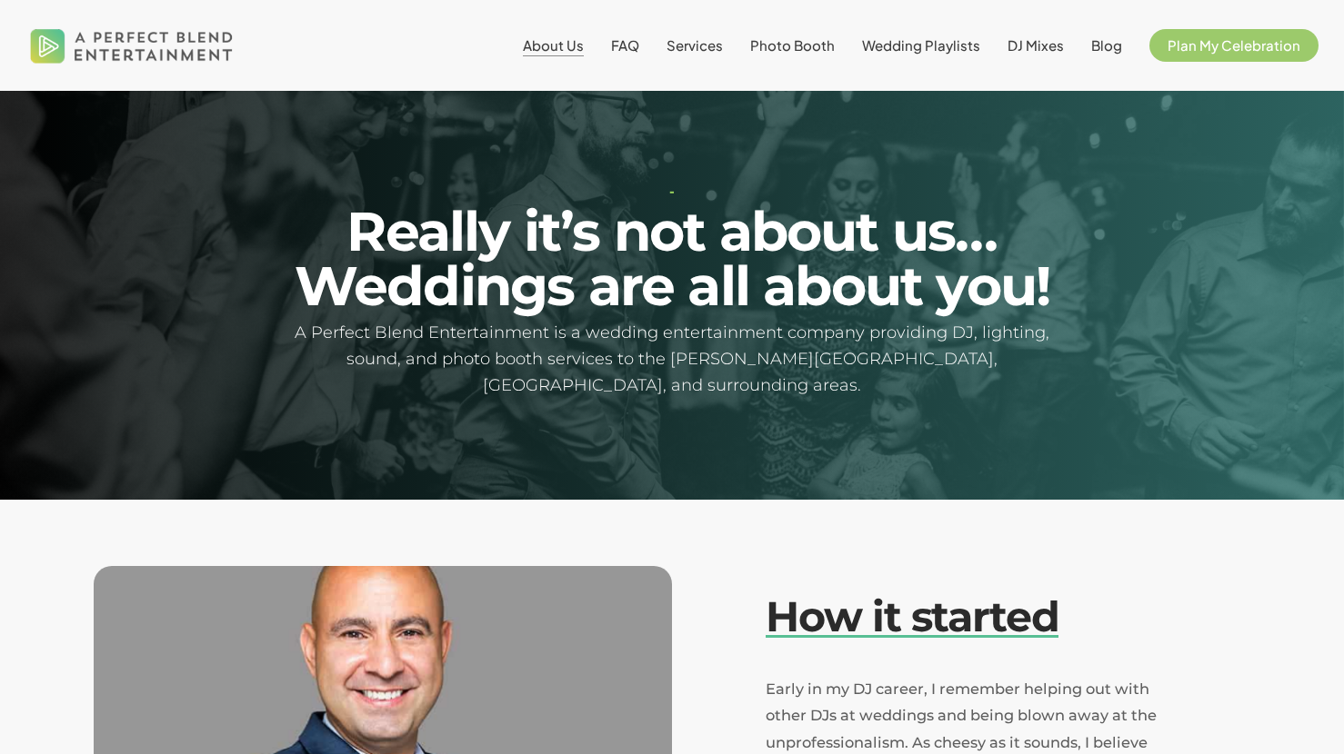  I want to click on a: DJ Mixes, so click(1035, 45).